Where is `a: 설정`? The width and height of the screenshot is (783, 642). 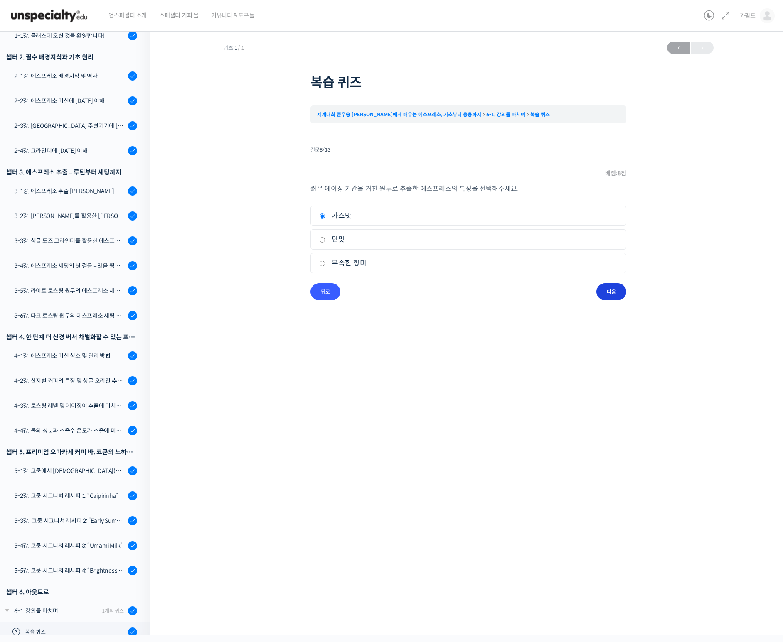 a: 설정 is located at coordinates (133, 274).